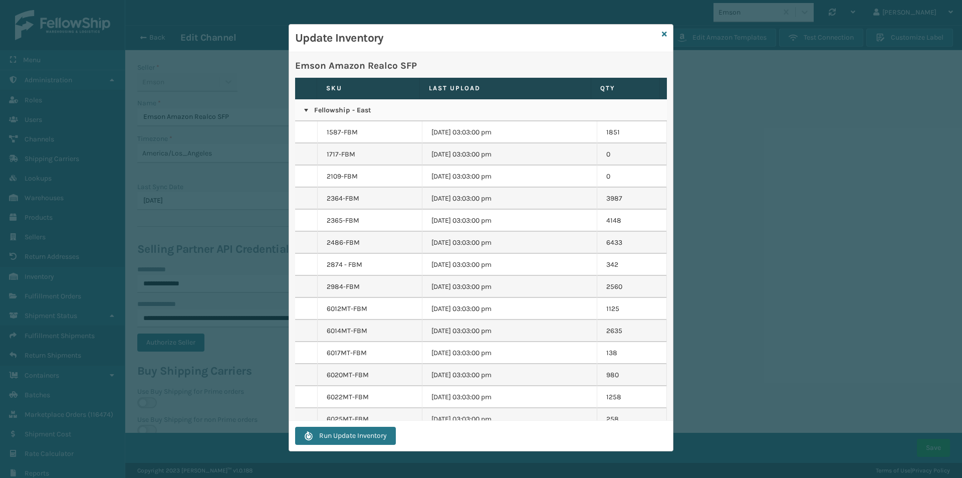 The image size is (962, 478). What do you see at coordinates (633, 132) in the screenshot?
I see `td: 1851` at bounding box center [633, 132].